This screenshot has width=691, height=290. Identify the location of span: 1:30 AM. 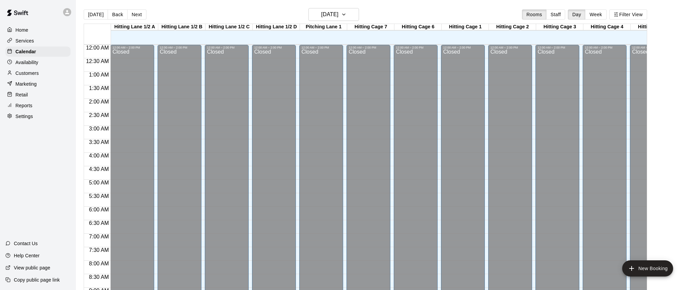
(99, 88).